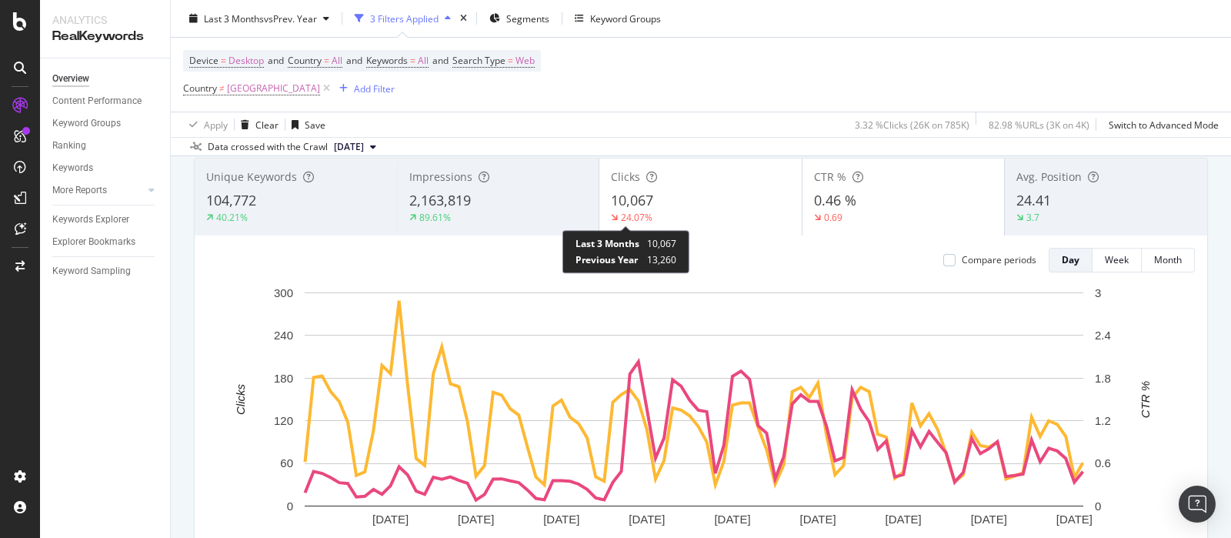  I want to click on button: Switch to Advanced Mode, so click(1160, 125).